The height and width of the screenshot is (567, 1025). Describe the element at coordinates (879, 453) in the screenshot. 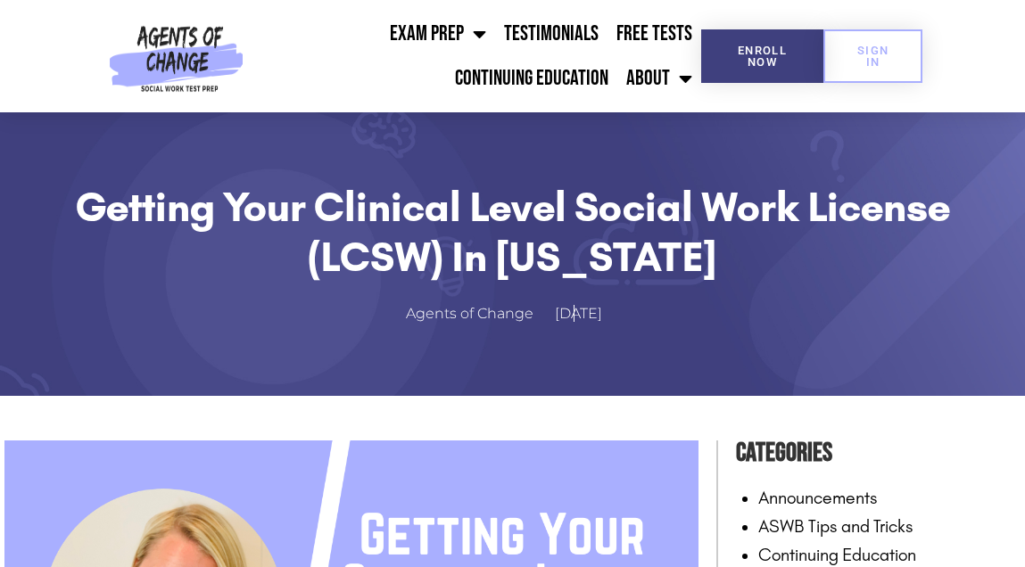

I see `h4: Categories` at that location.